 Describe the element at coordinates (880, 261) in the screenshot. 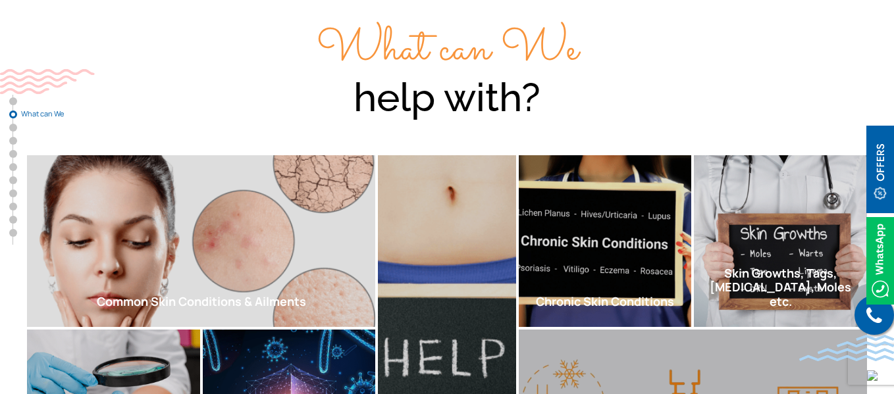

I see `img: Whatsappicon` at that location.